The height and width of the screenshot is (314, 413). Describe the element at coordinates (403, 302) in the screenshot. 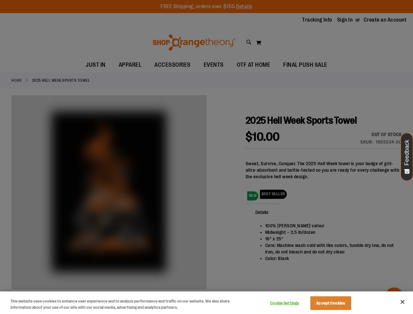

I see `button: Close` at that location.